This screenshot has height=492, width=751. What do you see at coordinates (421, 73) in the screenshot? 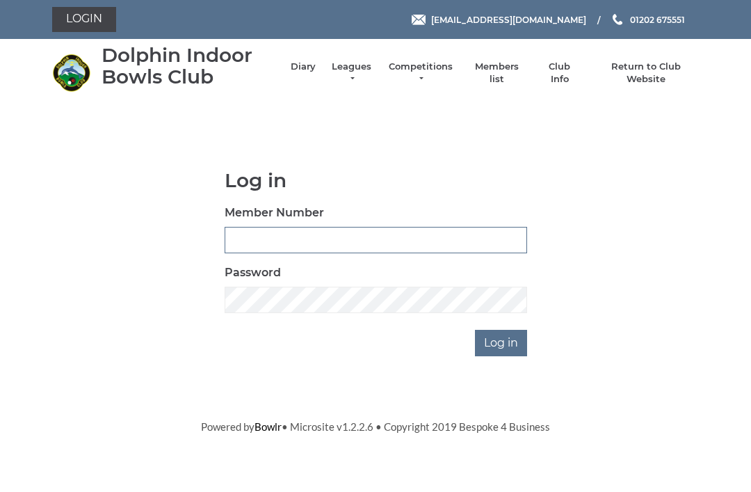
I see `a: Competitions` at bounding box center [421, 73].